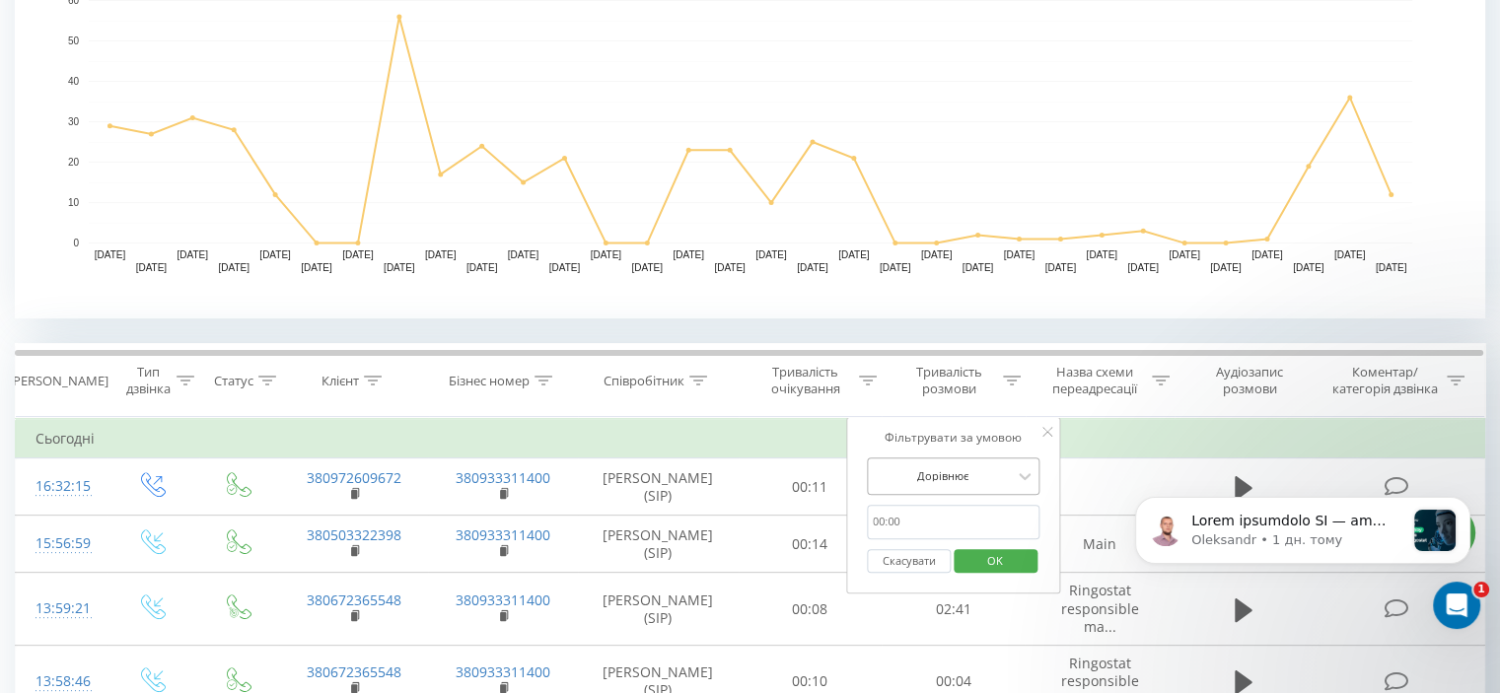 The image size is (1500, 693). I want to click on p: Lorem ipsumdolo SI — am consectetu adipi elitsedd eiusmodt, incididu utlabor etdolor m aliqua e a..., so click(192, 64).